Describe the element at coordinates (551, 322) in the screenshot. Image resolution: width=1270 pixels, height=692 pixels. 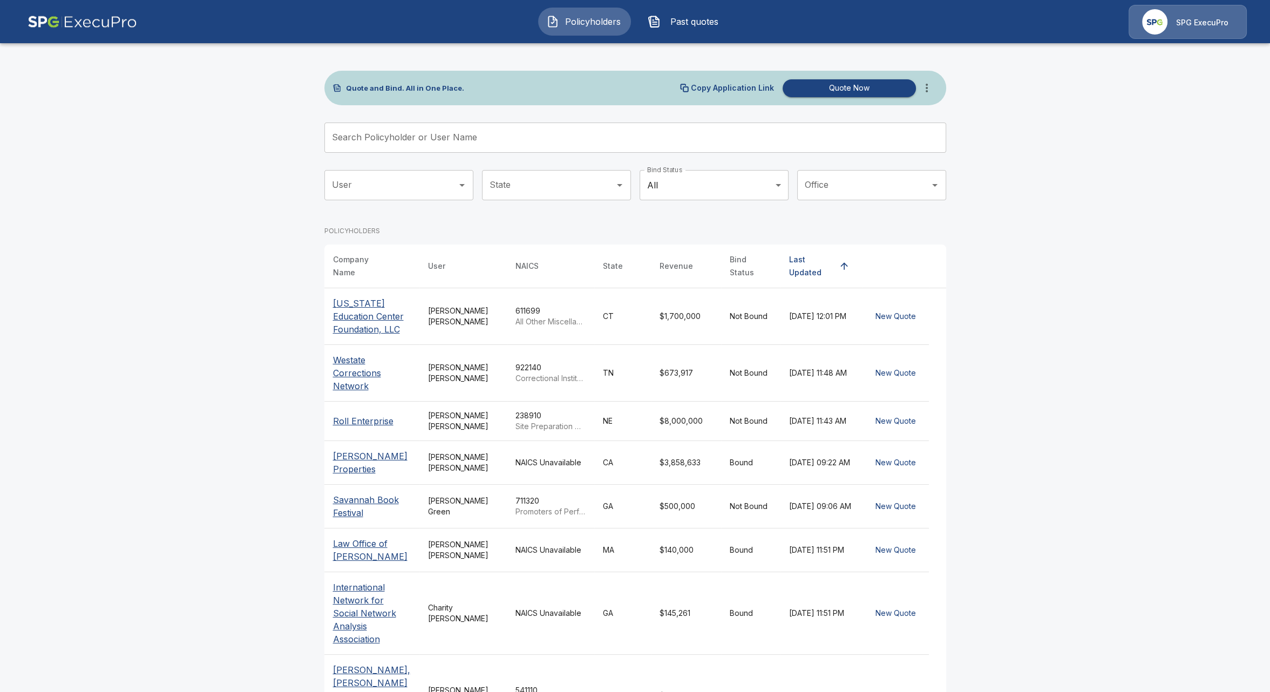
I see `p: All Other Miscellaneous Schools and Instruction` at that location.